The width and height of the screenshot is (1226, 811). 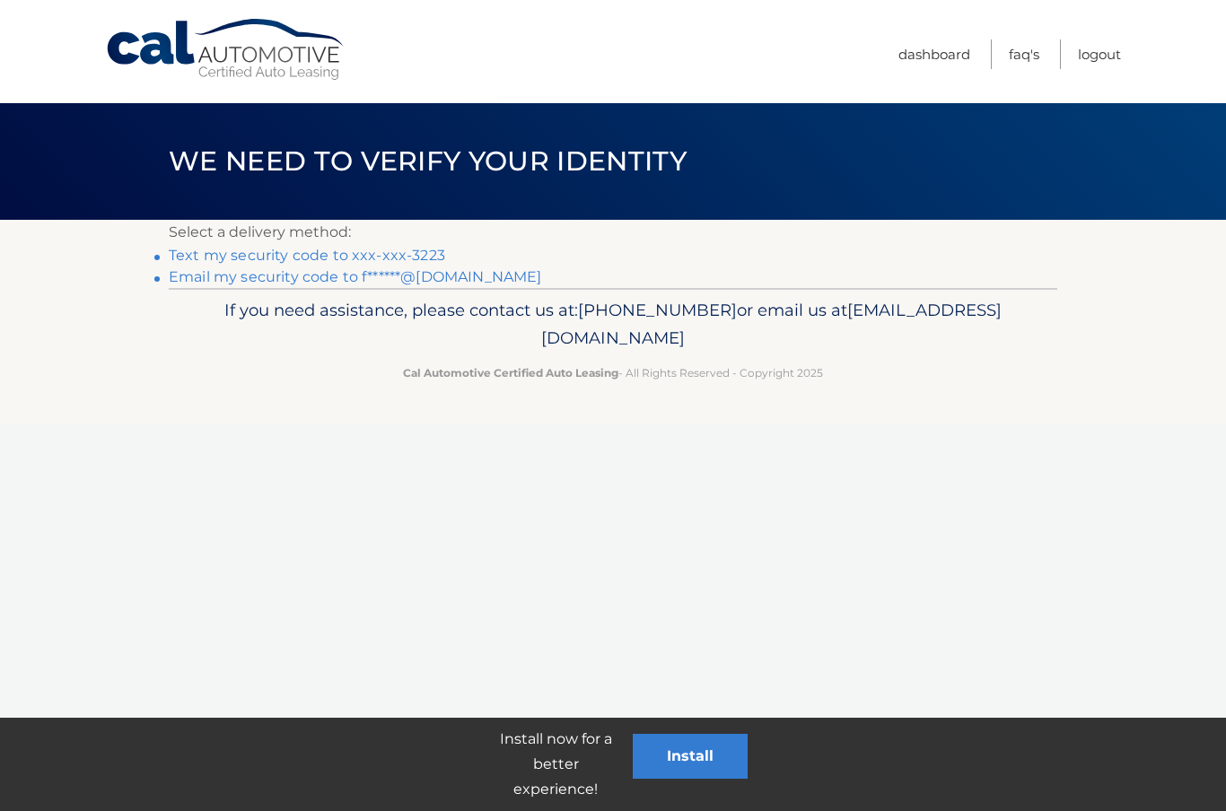 I want to click on a: Dashboard, so click(x=934, y=54).